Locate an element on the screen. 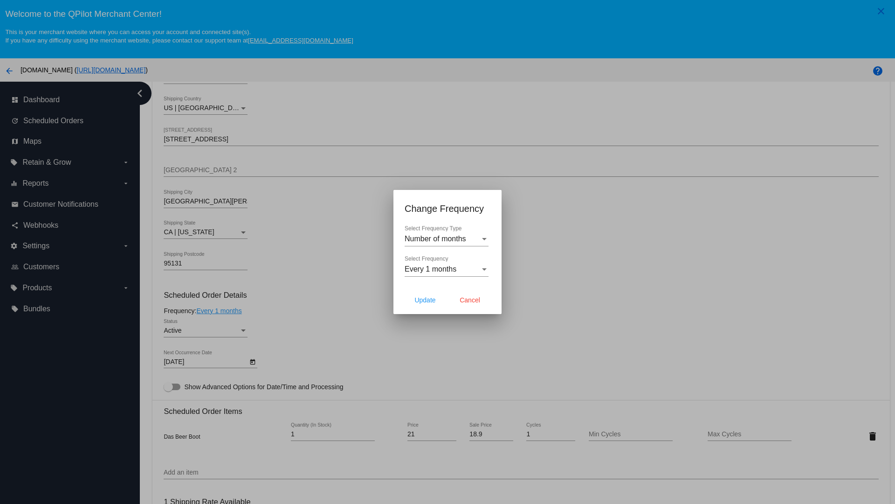 Image resolution: width=895 pixels, height=504 pixels. span: Cancel is located at coordinates (470, 300).